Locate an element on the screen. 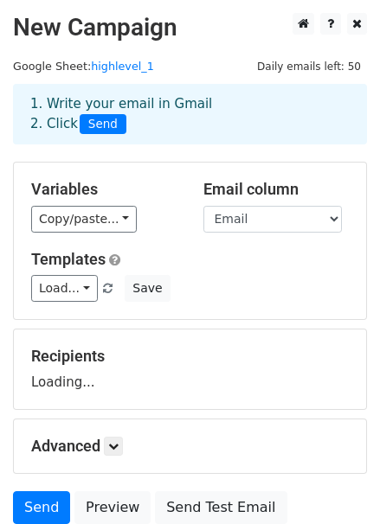  a: Load... is located at coordinates (64, 288).